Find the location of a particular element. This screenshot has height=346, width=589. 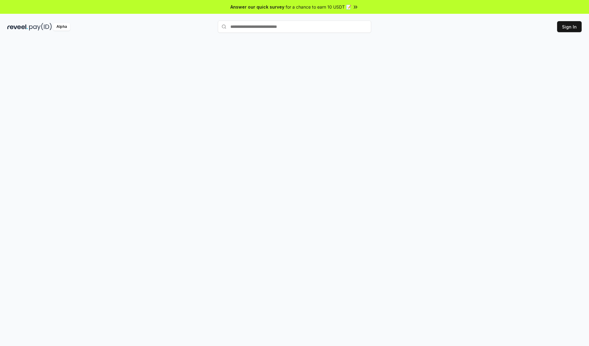

div: Alpha is located at coordinates (62, 27).